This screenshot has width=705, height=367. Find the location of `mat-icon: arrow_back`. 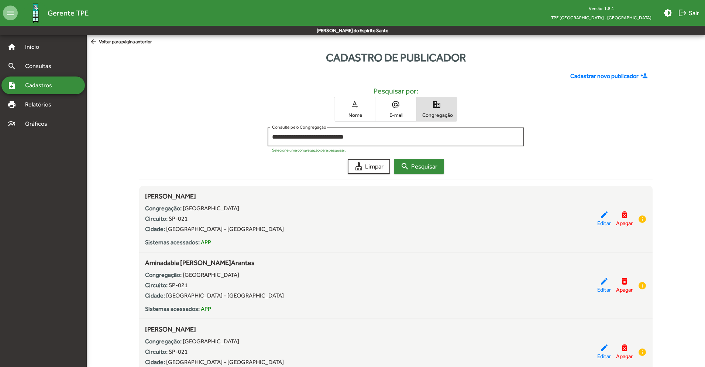

mat-icon: arrow_back is located at coordinates (94, 42).